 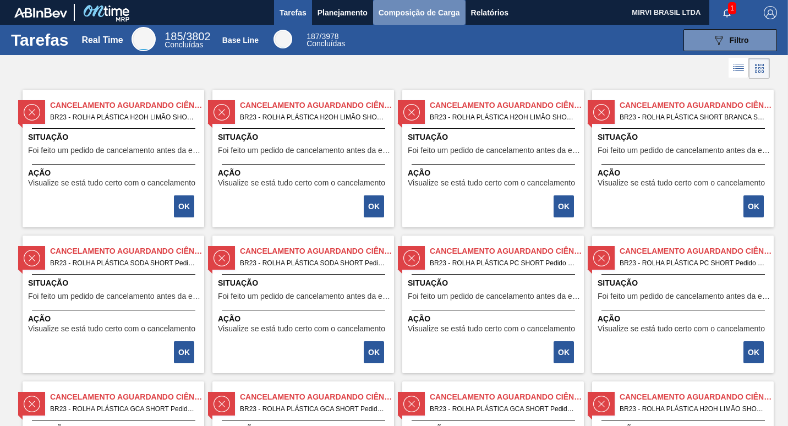 I want to click on span: 1, so click(x=732, y=8).